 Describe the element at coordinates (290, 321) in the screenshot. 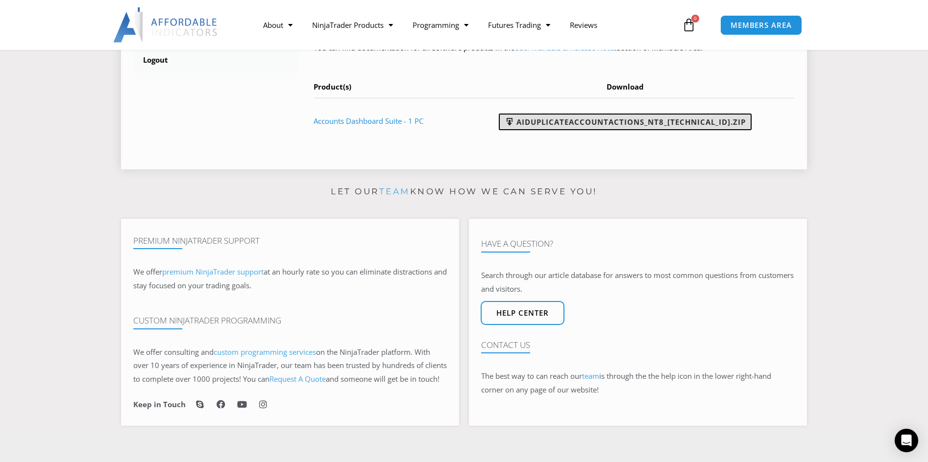

I see `h4: Custom NinjaTrader Programming` at that location.